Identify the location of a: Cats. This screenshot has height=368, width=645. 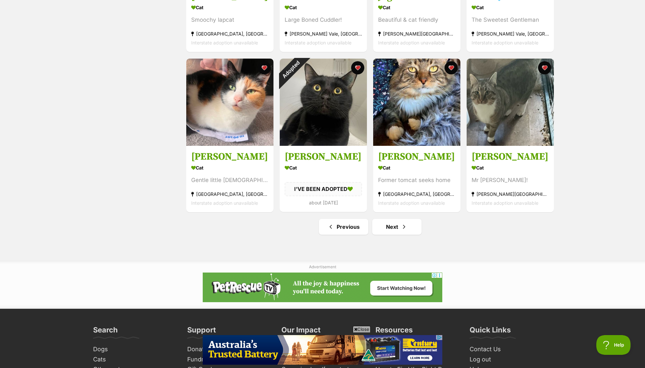
(134, 359).